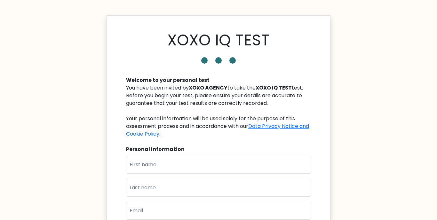 This screenshot has height=220, width=437. What do you see at coordinates (208, 88) in the screenshot?
I see `b: XOXO AGENCY` at bounding box center [208, 88].